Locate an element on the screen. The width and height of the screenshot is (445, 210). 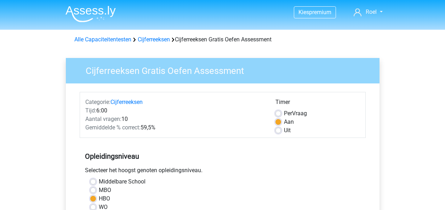
h3: Cijferreeksen Gratis Oefen Assessment is located at coordinates (225, 69).